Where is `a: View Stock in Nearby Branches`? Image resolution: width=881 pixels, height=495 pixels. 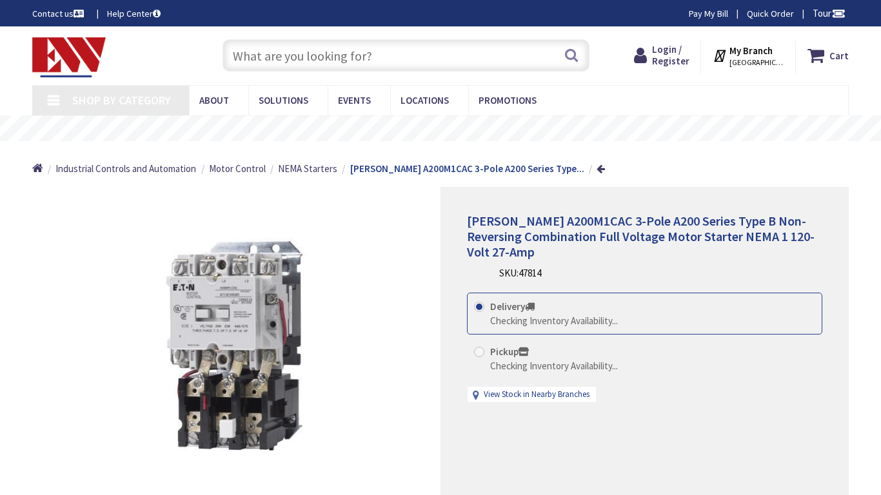 a: View Stock in Nearby Branches is located at coordinates (537, 395).